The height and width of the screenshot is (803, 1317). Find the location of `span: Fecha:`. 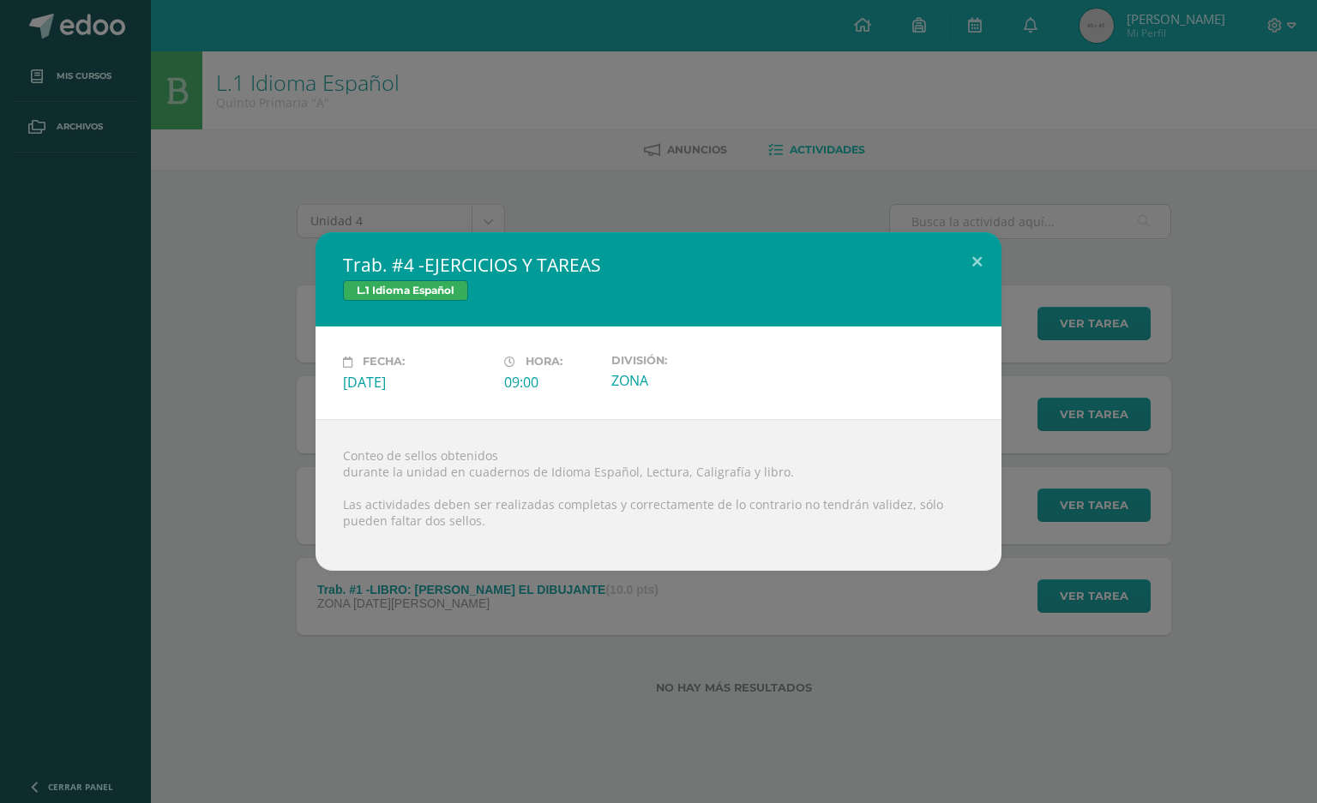

span: Fecha: is located at coordinates (383, 362).